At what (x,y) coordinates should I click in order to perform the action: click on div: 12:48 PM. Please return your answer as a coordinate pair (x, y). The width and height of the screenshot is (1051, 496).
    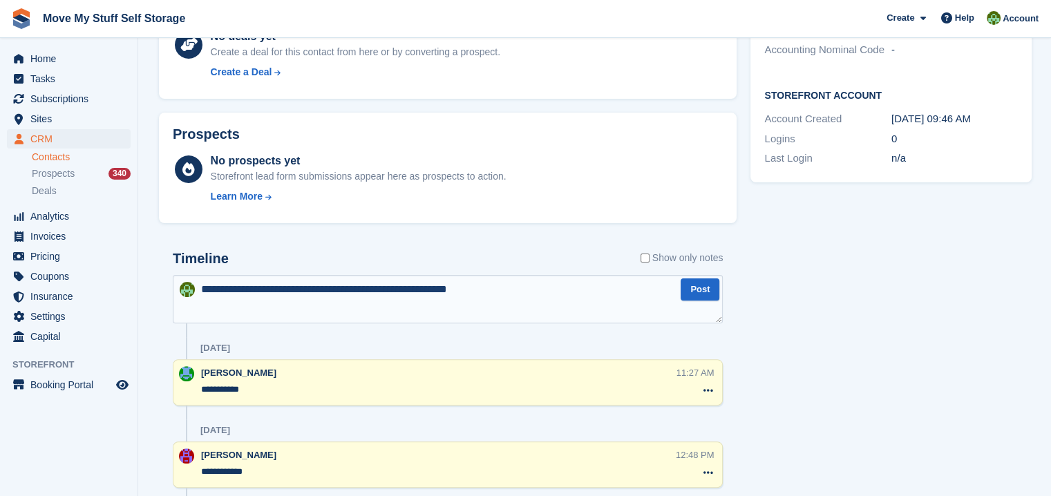
    Looking at the image, I should click on (695, 455).